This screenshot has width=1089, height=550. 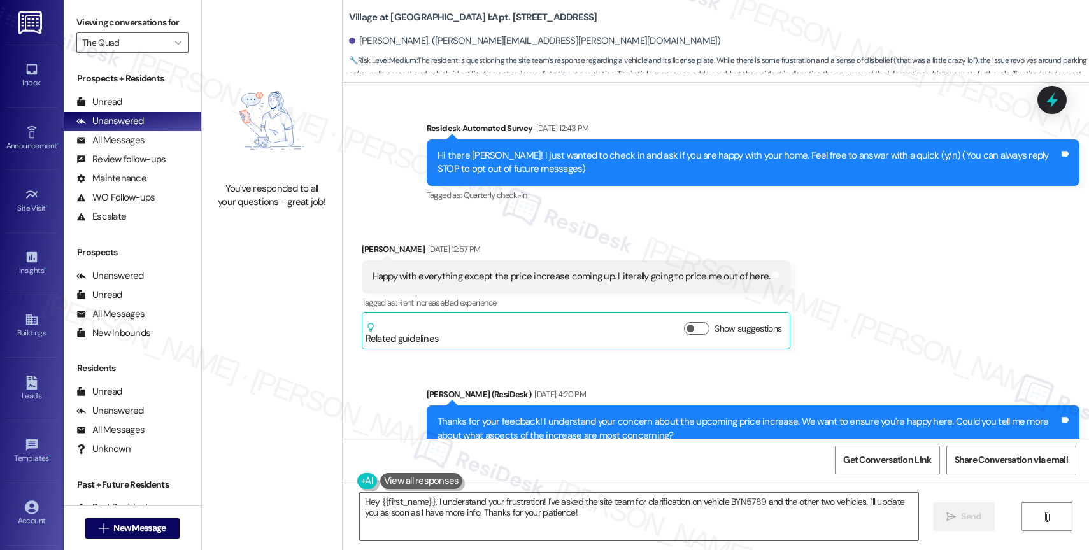 What do you see at coordinates (115, 508) in the screenshot?
I see `div: Past Residents` at bounding box center [115, 508].